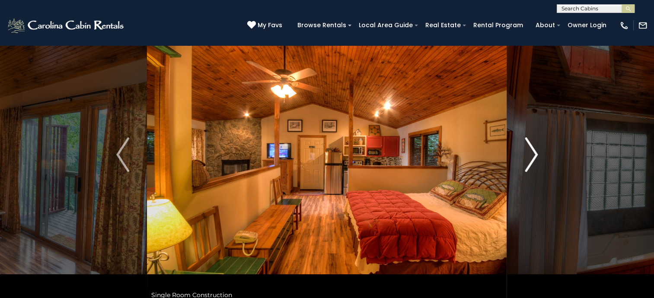 The width and height of the screenshot is (654, 298). Describe the element at coordinates (322, 25) in the screenshot. I see `a: Browse Rentals` at that location.